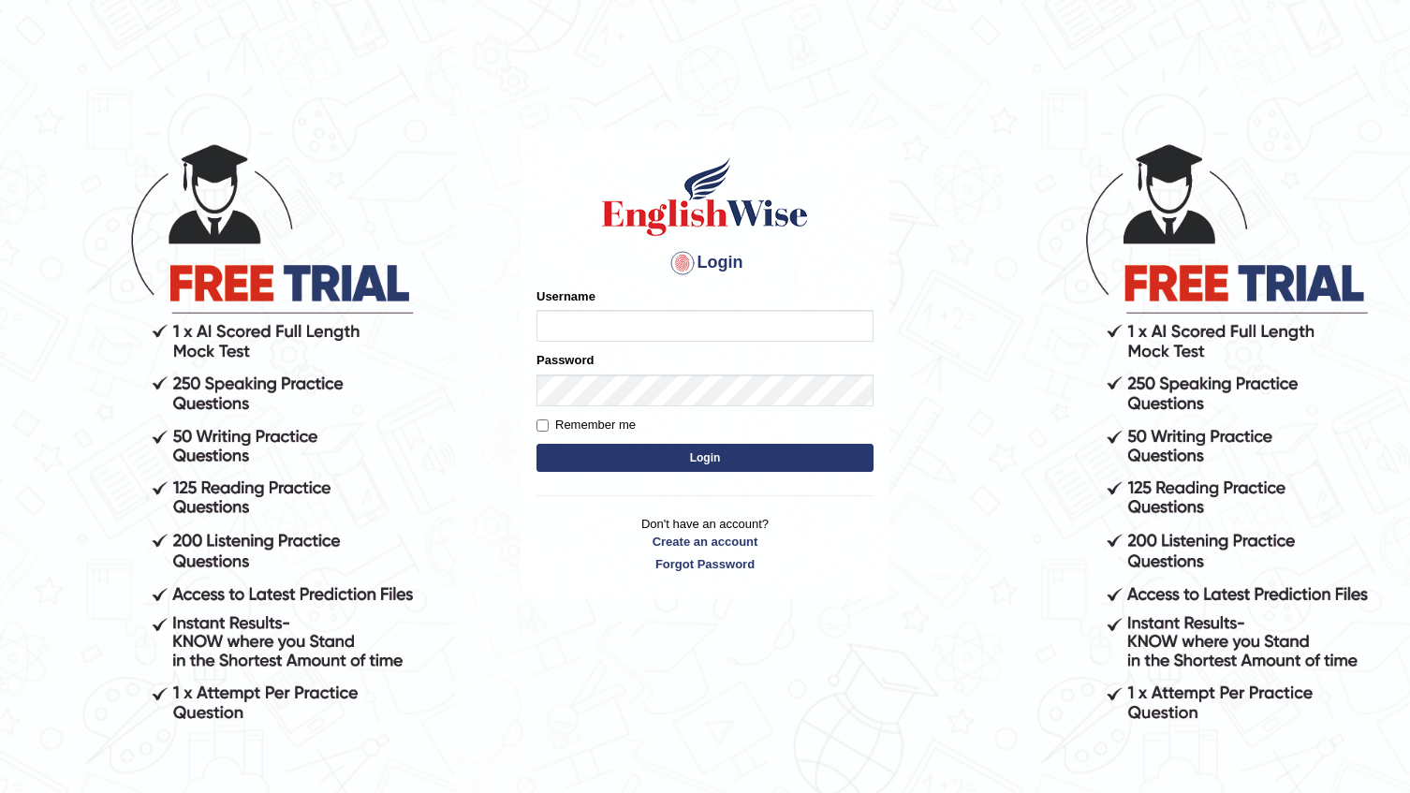 Image resolution: width=1410 pixels, height=793 pixels. What do you see at coordinates (586, 425) in the screenshot?
I see `label: Remember me` at bounding box center [586, 425].